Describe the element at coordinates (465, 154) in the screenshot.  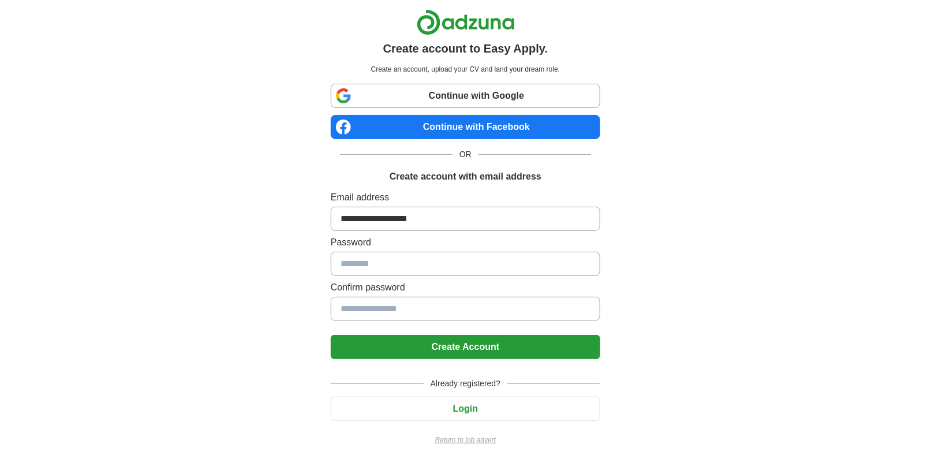
I see `span: OR` at that location.